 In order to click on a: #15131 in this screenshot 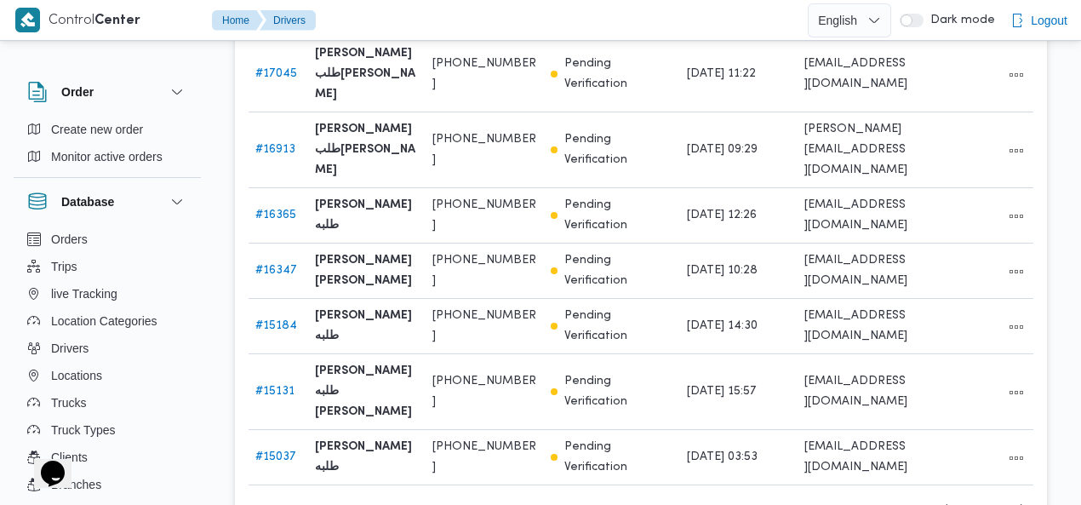, I will do `click(275, 391)`.